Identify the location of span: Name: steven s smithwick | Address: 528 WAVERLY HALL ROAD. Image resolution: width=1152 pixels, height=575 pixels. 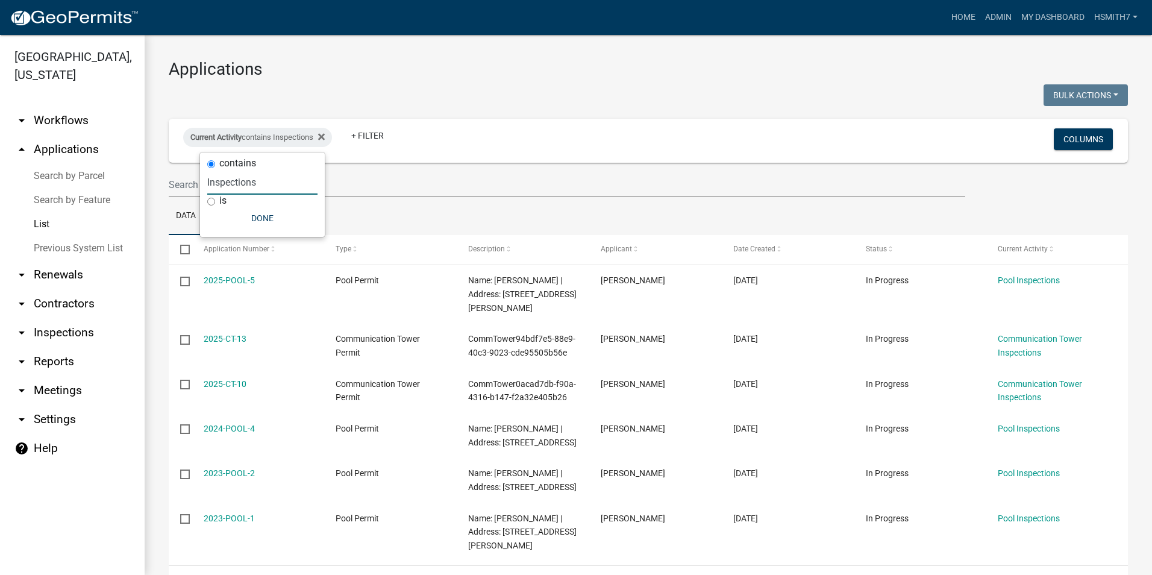
(522, 435).